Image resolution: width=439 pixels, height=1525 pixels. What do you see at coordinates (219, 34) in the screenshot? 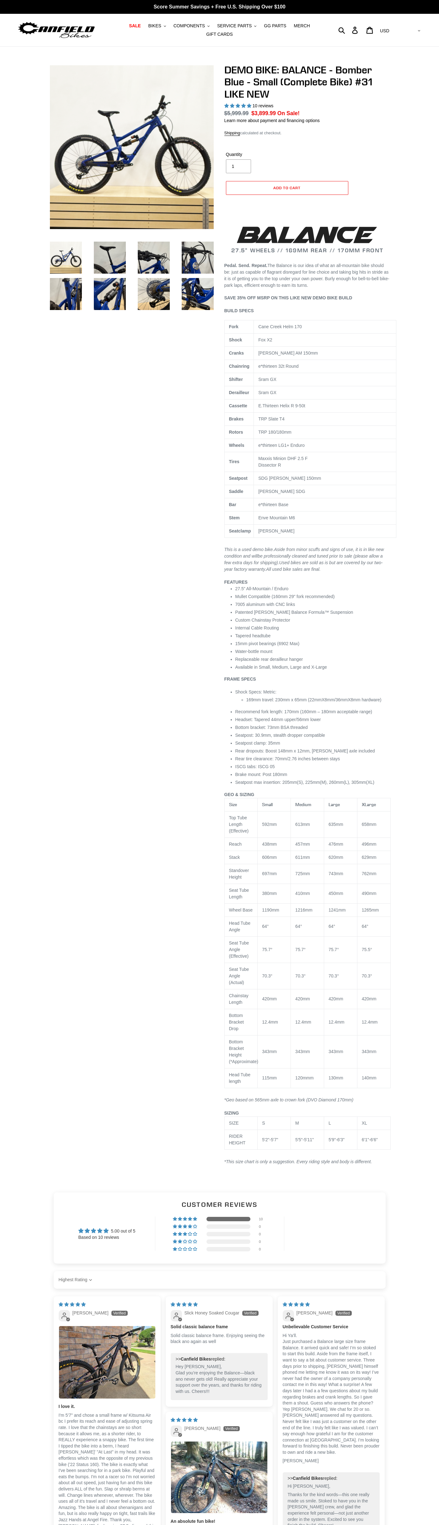
I see `span: GIFT CARDS` at bounding box center [219, 34].